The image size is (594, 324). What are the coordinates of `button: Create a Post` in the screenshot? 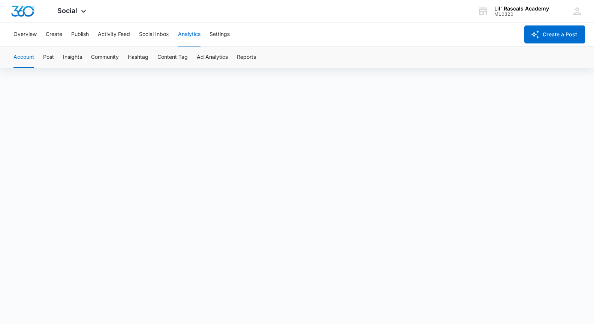 It's located at (555, 34).